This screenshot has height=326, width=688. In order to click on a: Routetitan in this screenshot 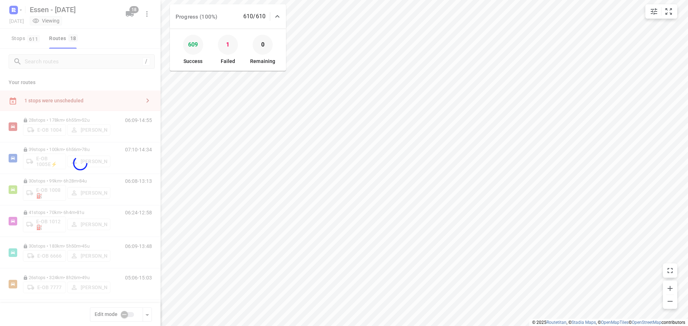, I will do `click(557, 323)`.